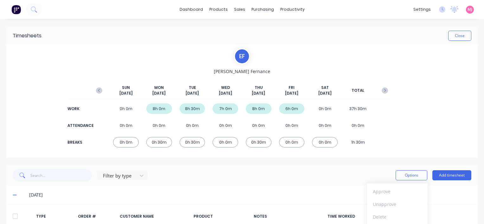 The image size is (484, 224). Describe the element at coordinates (412, 176) in the screenshot. I see `button: Options` at that location.